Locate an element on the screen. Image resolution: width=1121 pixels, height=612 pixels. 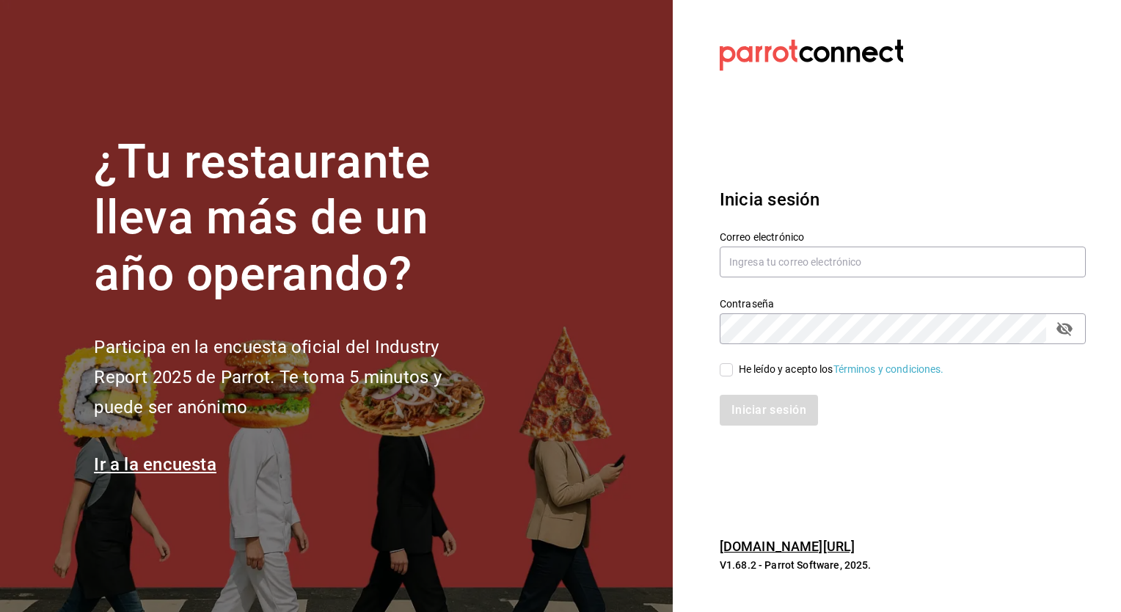
a: Ir a la encuesta is located at coordinates (155, 465).